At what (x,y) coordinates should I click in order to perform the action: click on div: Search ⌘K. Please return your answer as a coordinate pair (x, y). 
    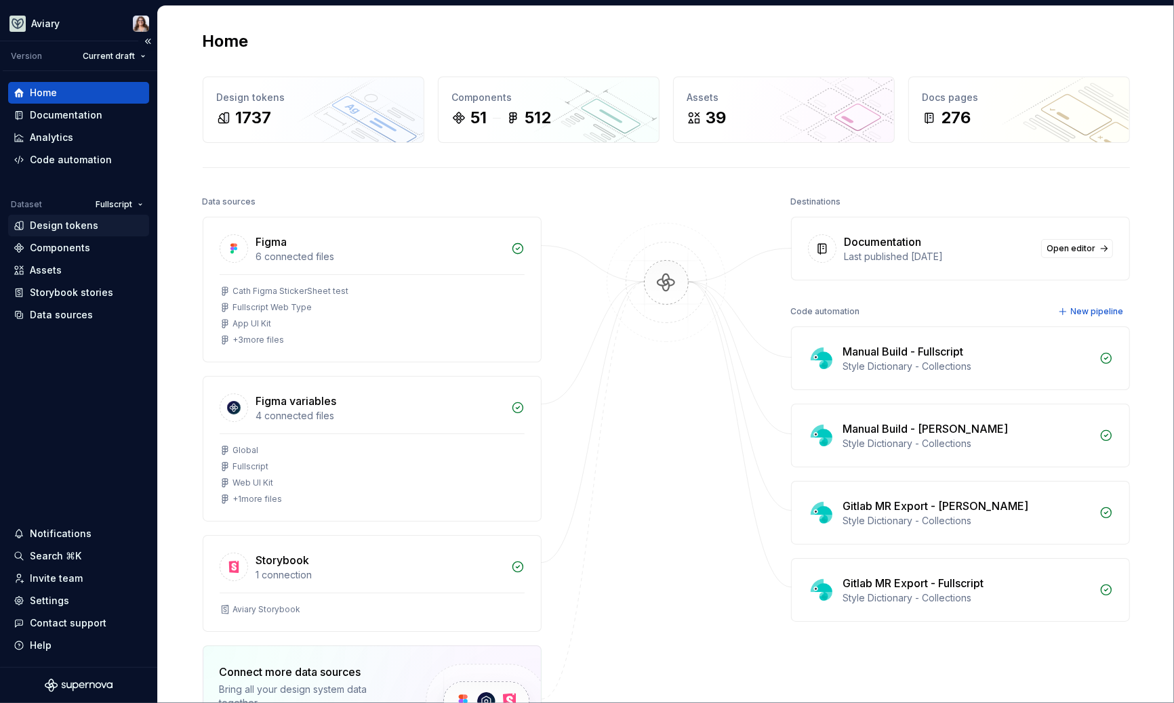
    Looking at the image, I should click on (56, 556).